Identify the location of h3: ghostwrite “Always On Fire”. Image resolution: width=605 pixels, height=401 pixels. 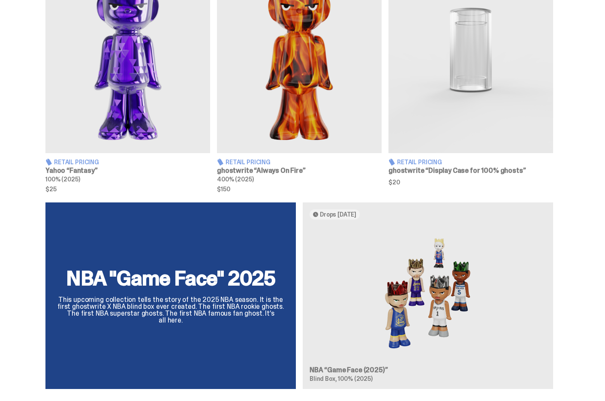
(299, 171).